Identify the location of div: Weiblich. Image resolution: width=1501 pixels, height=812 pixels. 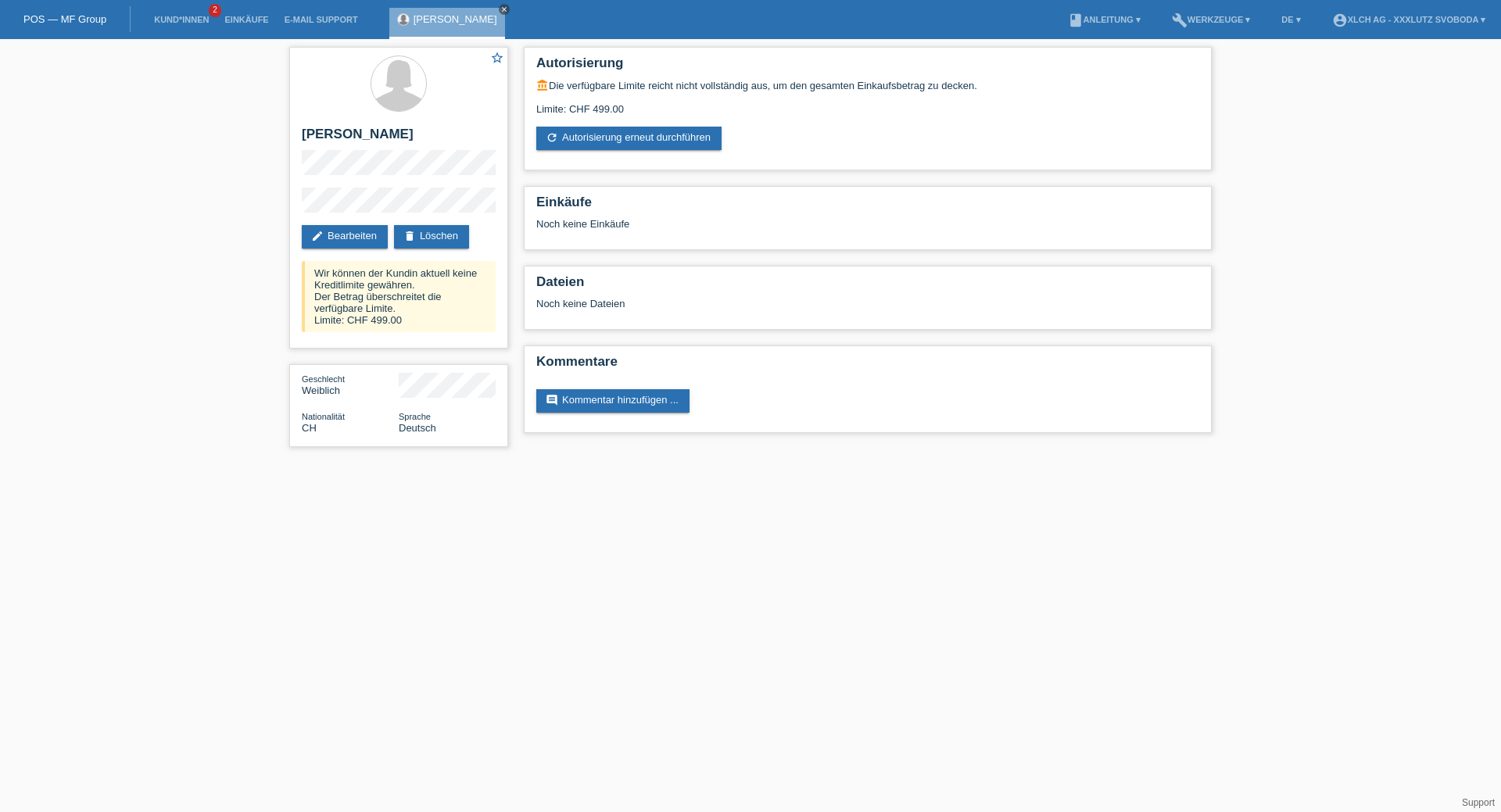
(351, 385).